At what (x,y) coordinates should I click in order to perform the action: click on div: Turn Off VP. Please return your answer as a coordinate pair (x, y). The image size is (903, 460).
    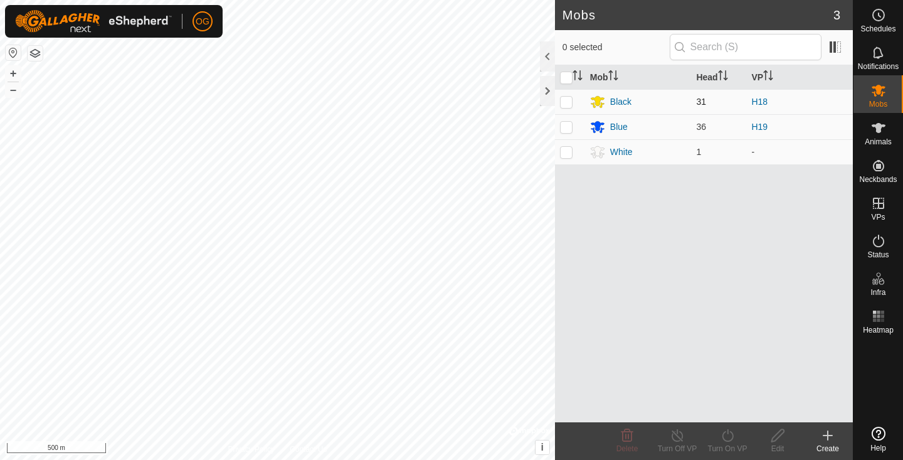
    Looking at the image, I should click on (677, 448).